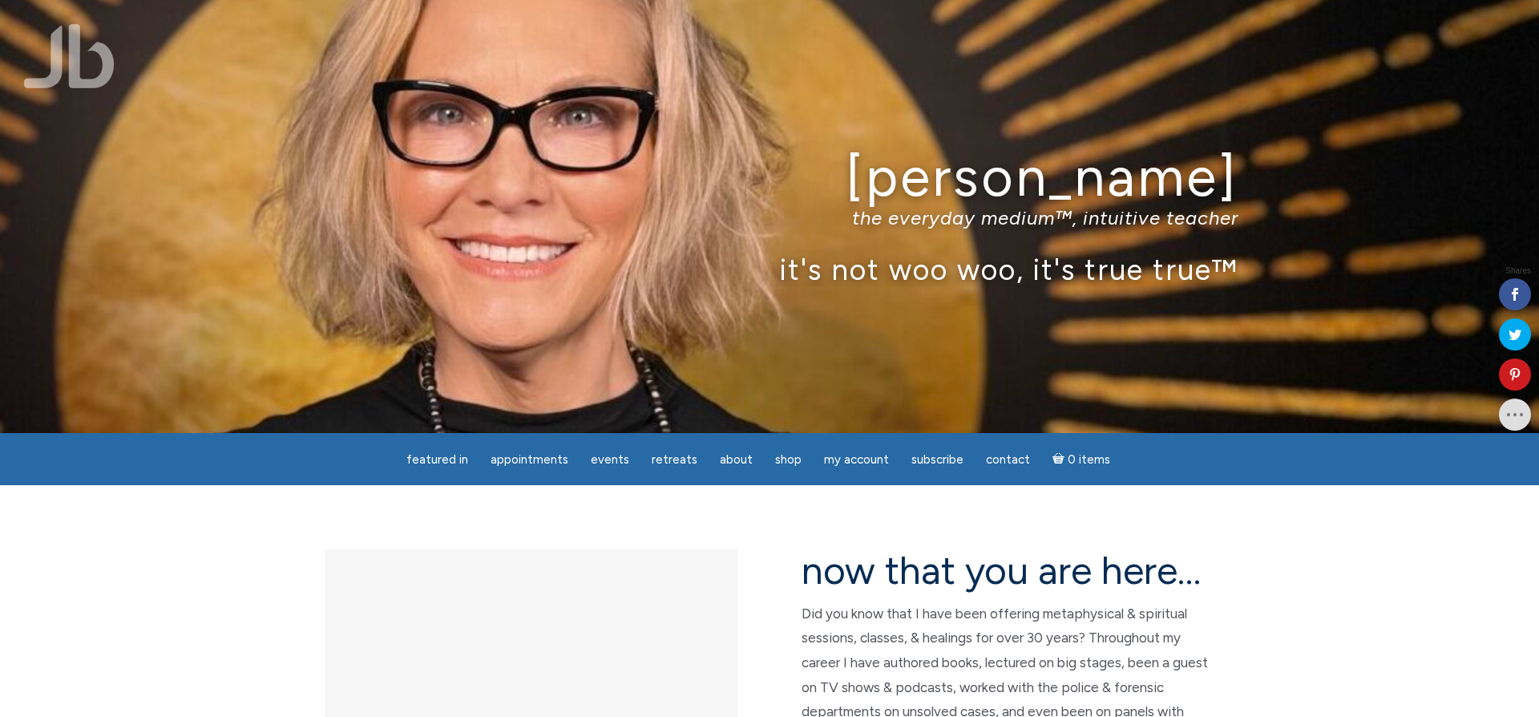  I want to click on a: Events, so click(610, 459).